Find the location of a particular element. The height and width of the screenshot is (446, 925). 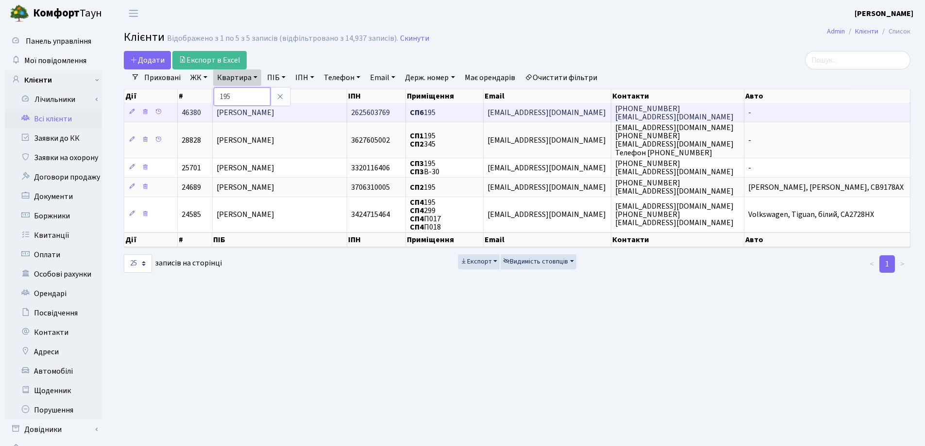

span: Додати is located at coordinates (147, 60).